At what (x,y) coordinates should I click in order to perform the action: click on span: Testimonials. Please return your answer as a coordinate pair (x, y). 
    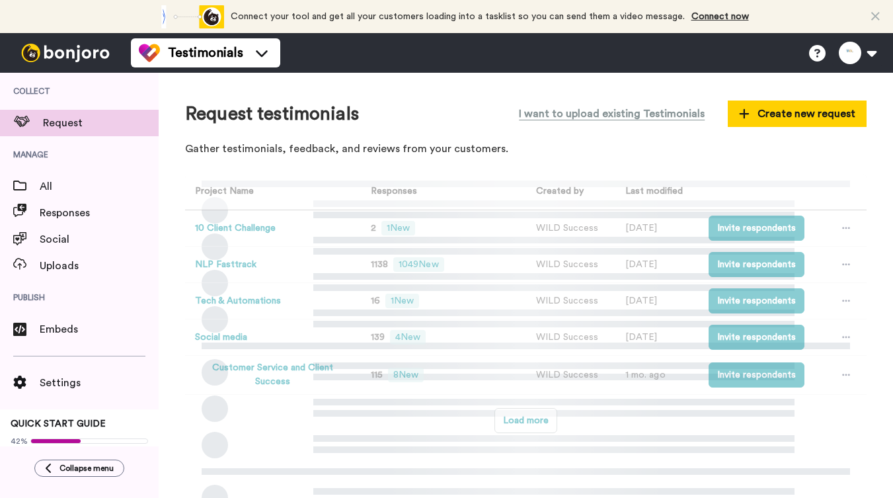
    Looking at the image, I should click on (206, 53).